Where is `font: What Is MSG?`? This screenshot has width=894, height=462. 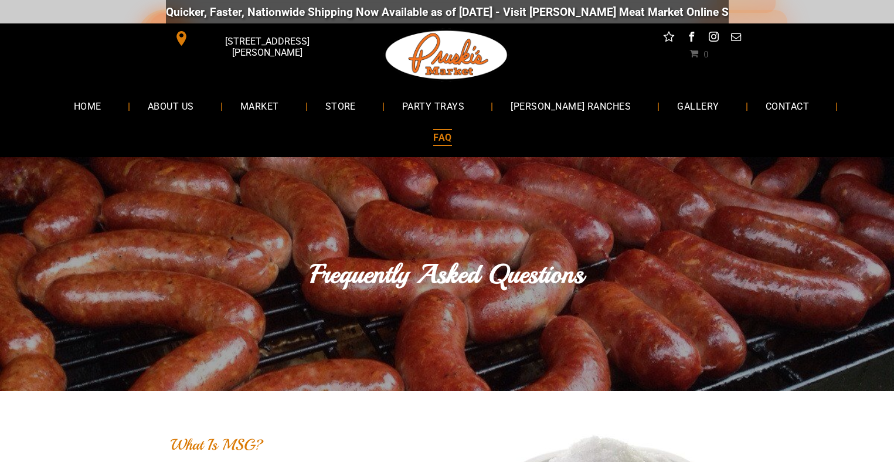 font: What Is MSG? is located at coordinates (217, 444).